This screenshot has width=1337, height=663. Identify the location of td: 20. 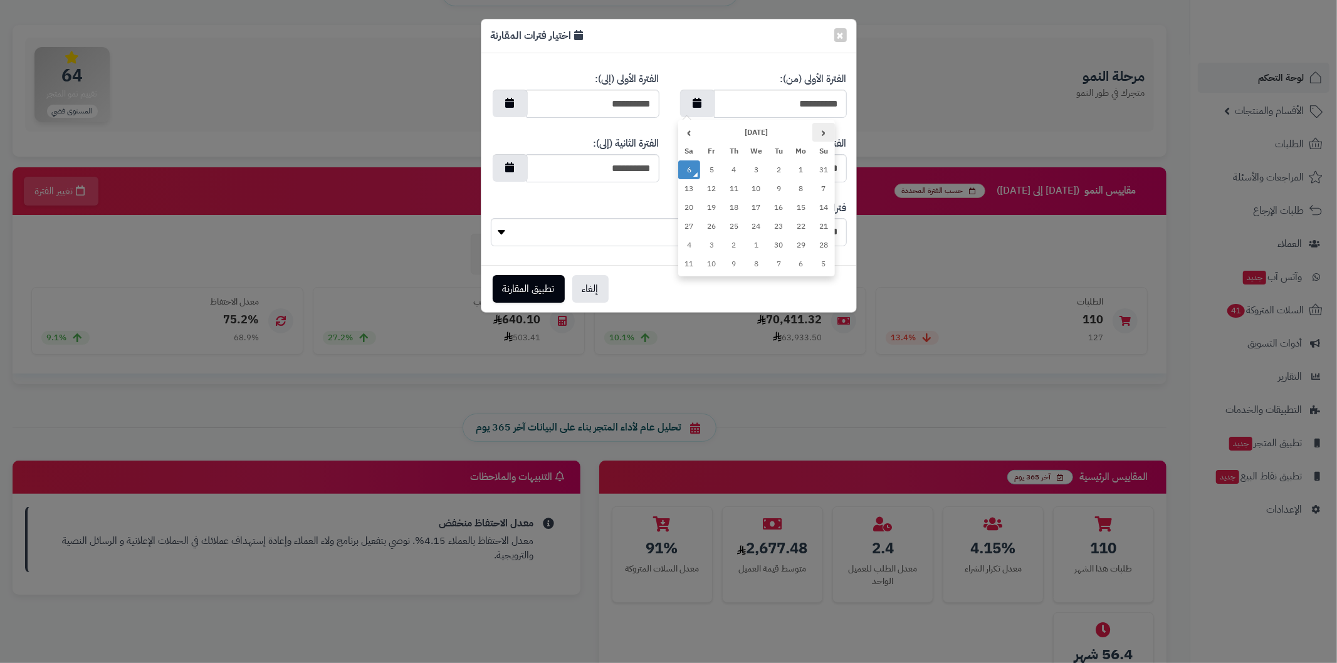
(690, 208).